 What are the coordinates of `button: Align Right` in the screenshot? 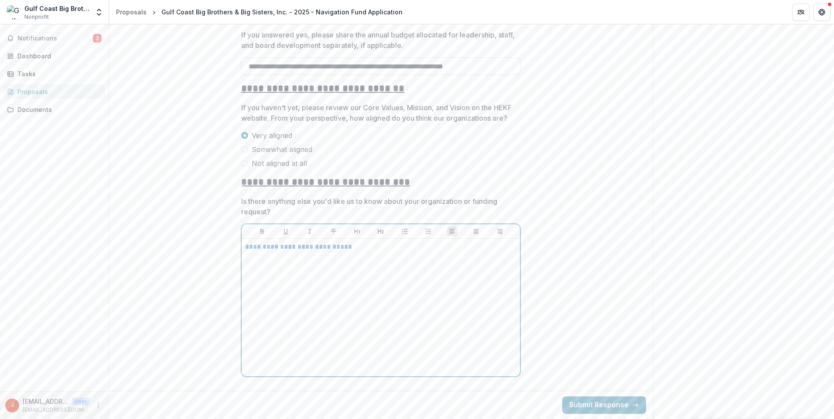 It's located at (500, 231).